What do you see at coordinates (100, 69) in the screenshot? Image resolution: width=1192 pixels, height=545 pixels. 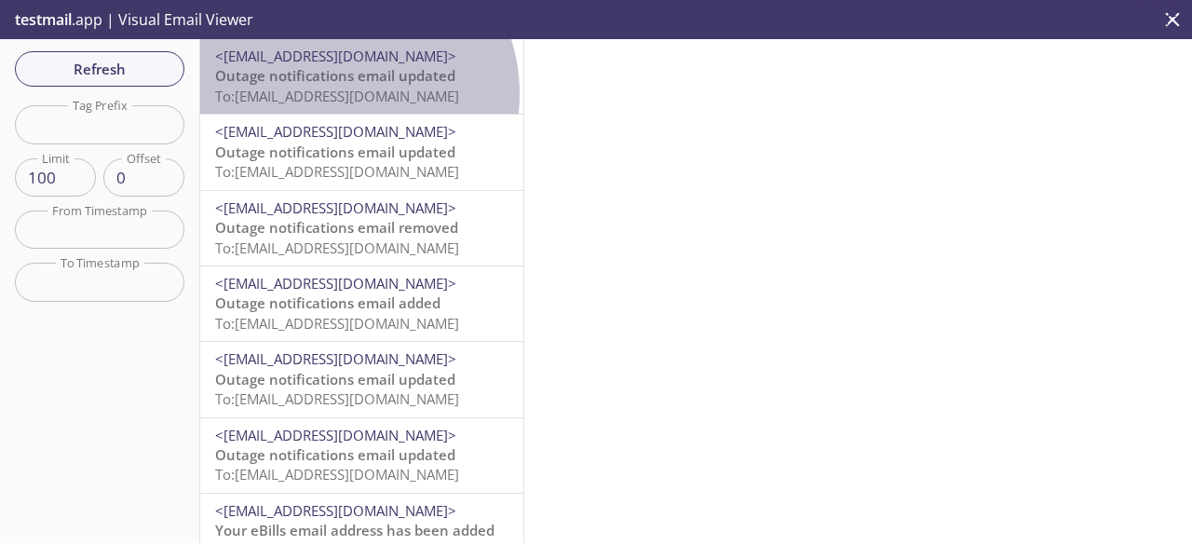 I see `button: Refresh` at bounding box center [100, 69].